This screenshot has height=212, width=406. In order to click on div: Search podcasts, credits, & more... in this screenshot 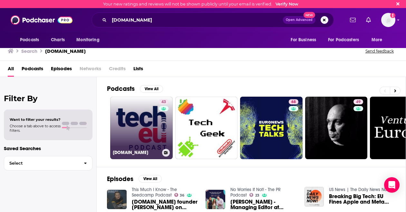, I will do `click(213, 20)`.